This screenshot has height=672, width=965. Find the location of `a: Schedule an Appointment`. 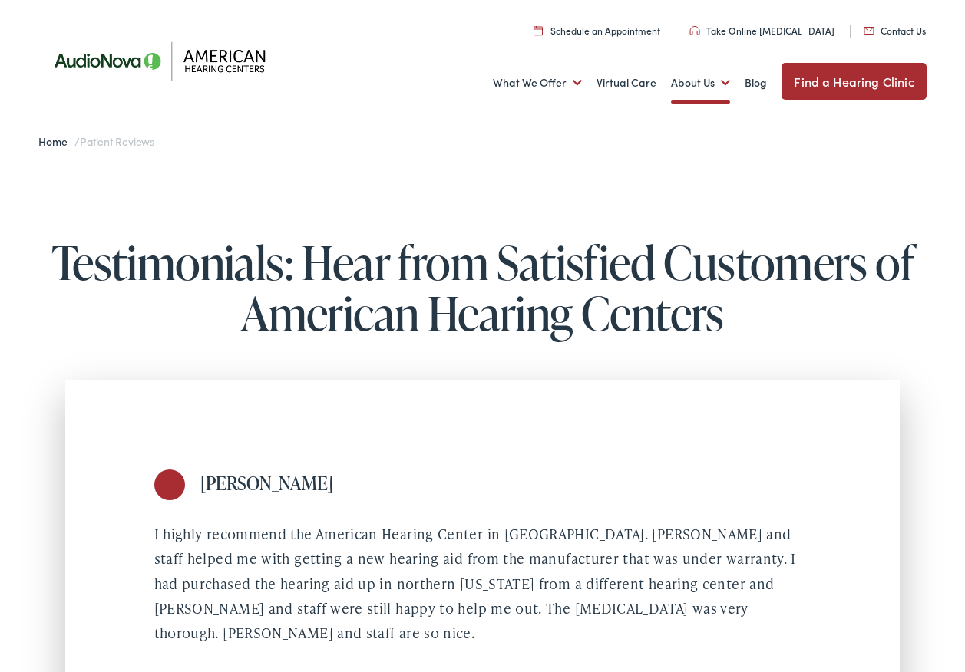

a: Schedule an Appointment is located at coordinates (596, 30).